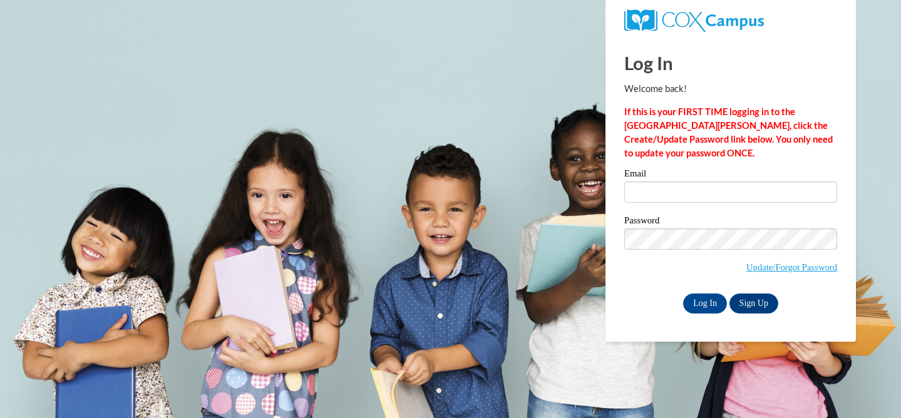 The image size is (901, 418). I want to click on a: Sign Up, so click(754, 304).